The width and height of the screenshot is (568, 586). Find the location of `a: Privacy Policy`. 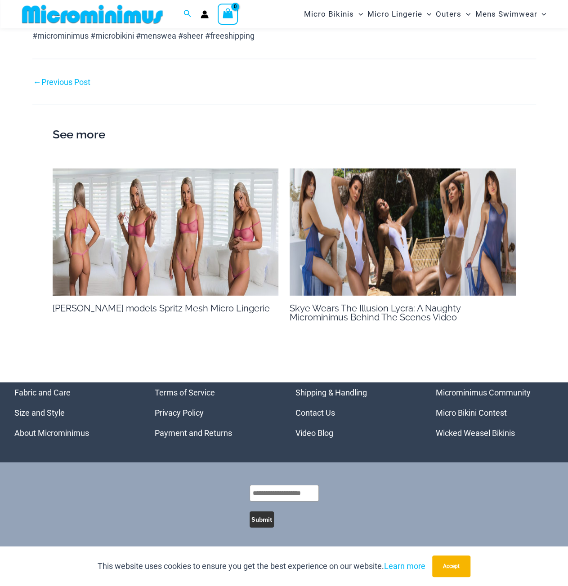

a: Privacy Policy is located at coordinates (179, 413).